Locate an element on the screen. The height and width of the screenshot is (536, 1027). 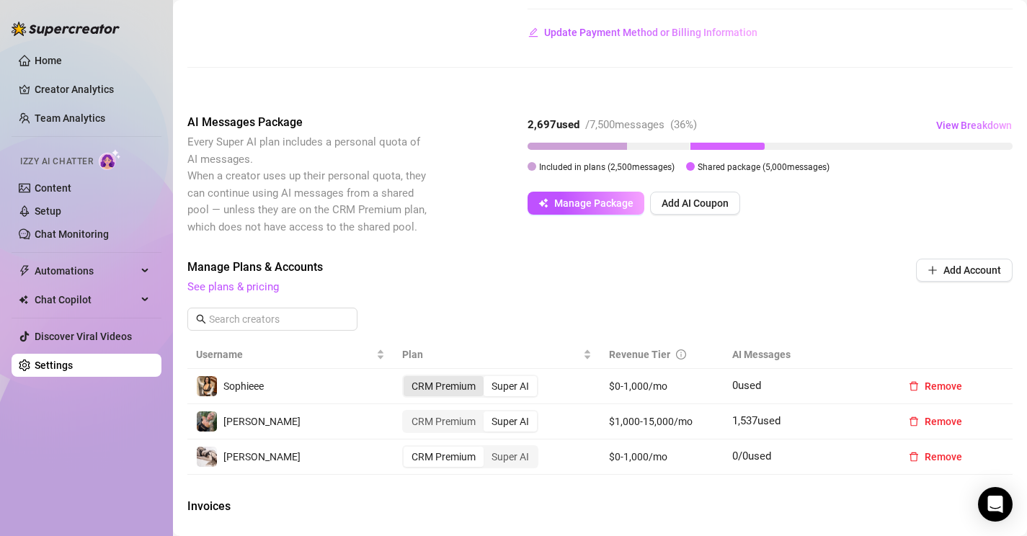
span: Invoices is located at coordinates (308, 506).